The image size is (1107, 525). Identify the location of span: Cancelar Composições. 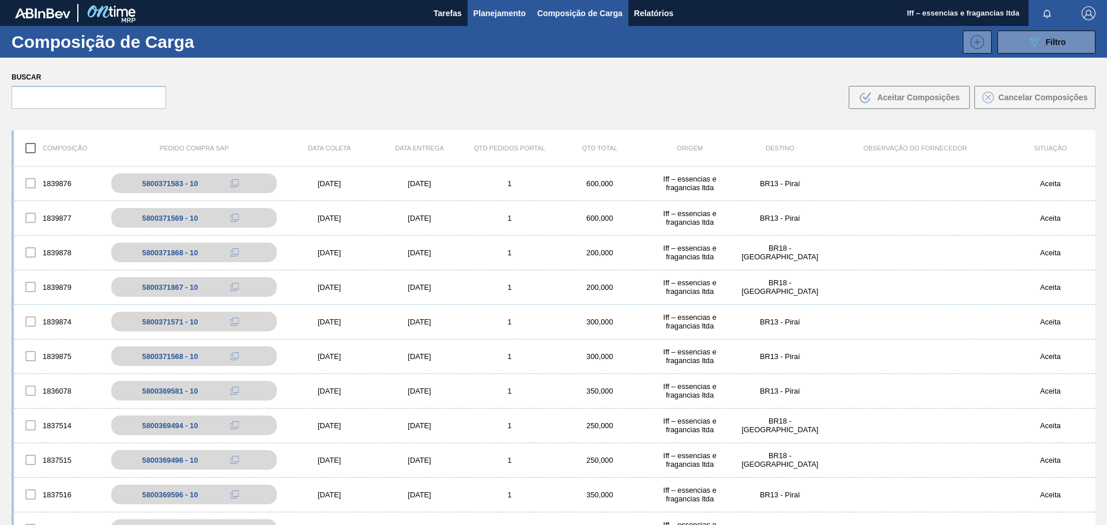
(1043, 97).